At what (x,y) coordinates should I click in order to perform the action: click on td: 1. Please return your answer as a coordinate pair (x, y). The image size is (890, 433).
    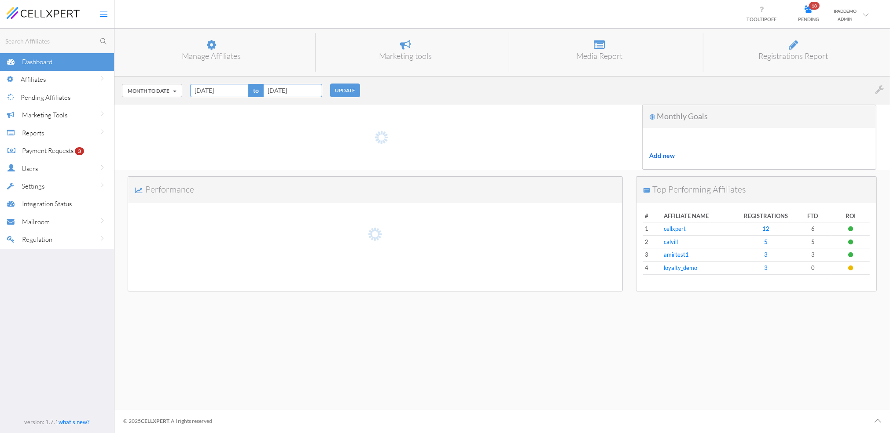
    Looking at the image, I should click on (652, 229).